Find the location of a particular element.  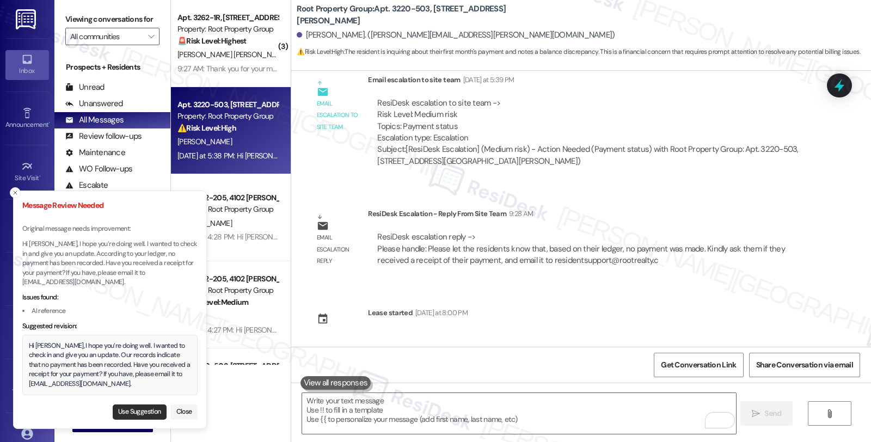

span: : The resident is inquiring about their first month's payment and notes a balance discrepancy. Th... is located at coordinates (578, 52).